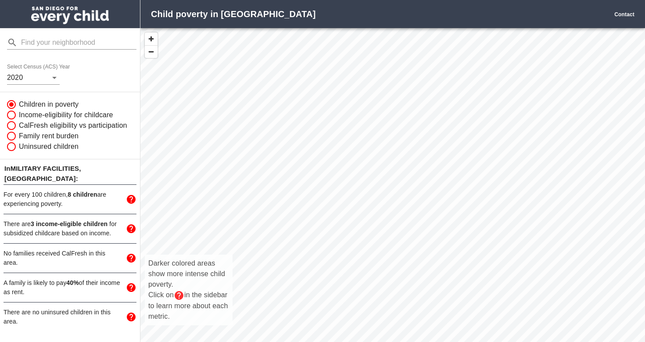  Describe the element at coordinates (49, 136) in the screenshot. I see `span: Family rent burden` at that location.